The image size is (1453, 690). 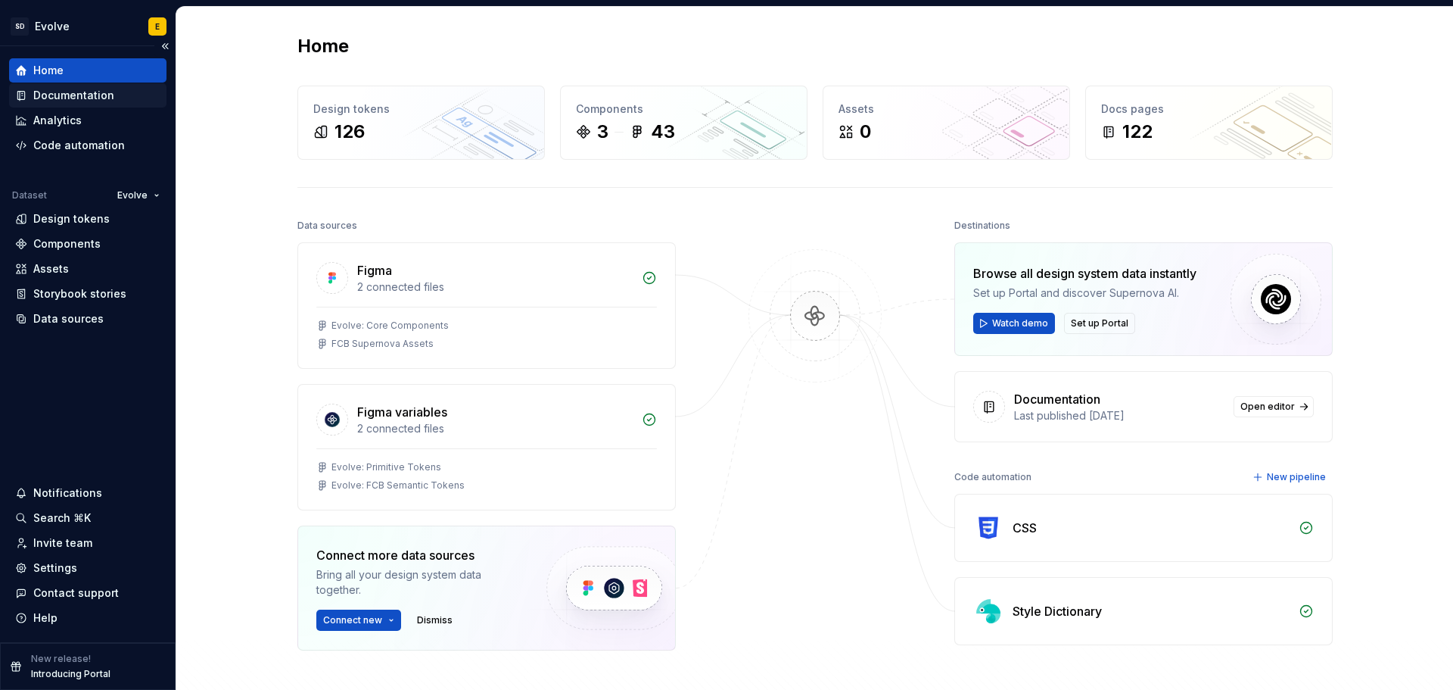 What do you see at coordinates (88, 618) in the screenshot?
I see `button: Help` at bounding box center [88, 618].